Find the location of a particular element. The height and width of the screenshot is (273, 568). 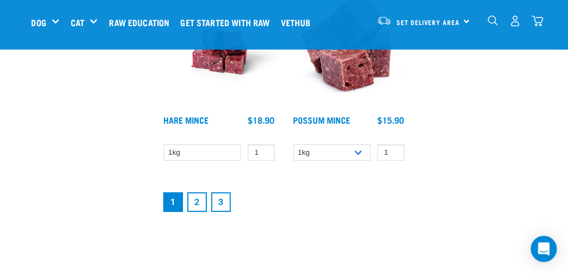

nav: pagination is located at coordinates (349, 202).